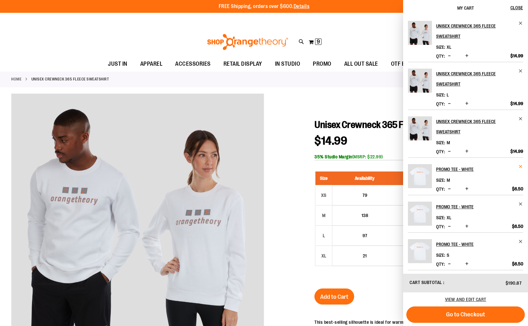 The image size is (528, 326). What do you see at coordinates (447, 95) in the screenshot?
I see `span: L` at bounding box center [447, 95].